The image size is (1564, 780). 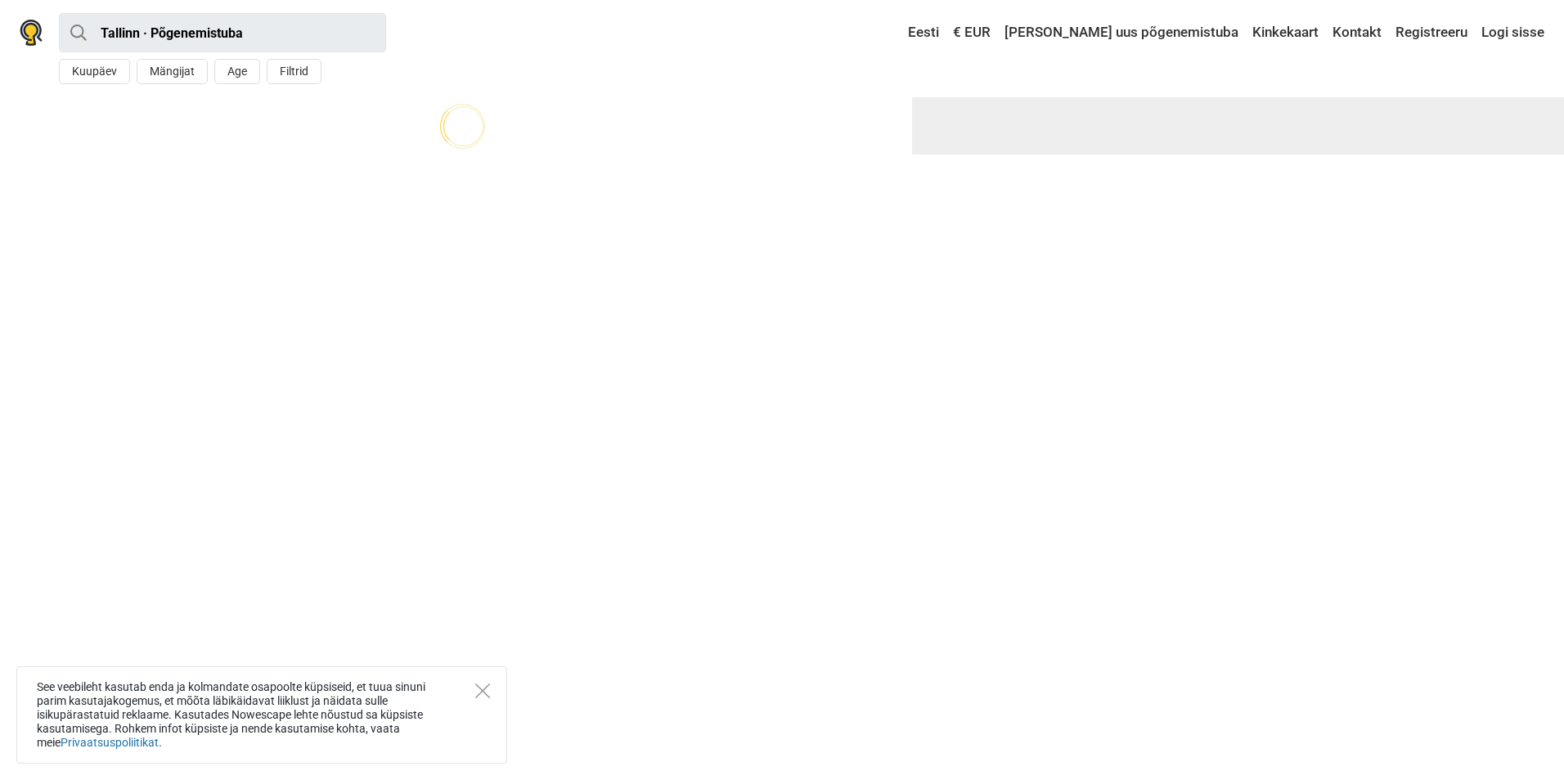 What do you see at coordinates (918, 33) in the screenshot?
I see `a: Eesti` at bounding box center [918, 33].